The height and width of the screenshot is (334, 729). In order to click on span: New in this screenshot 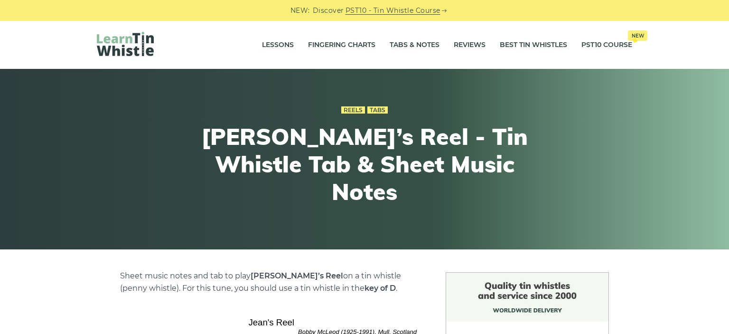, I will do `click(637, 36)`.